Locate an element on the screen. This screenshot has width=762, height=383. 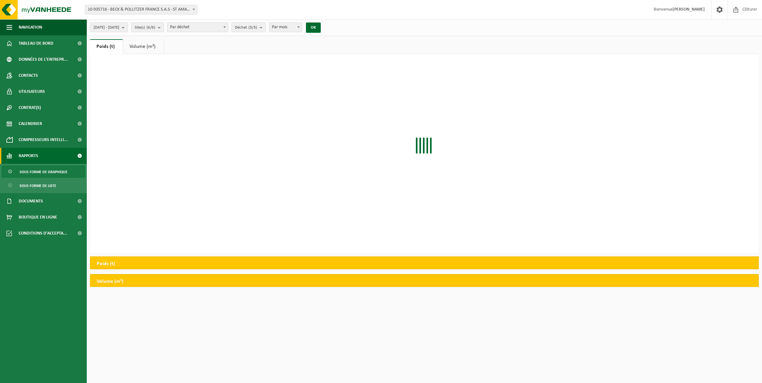
span: Utilisateurs is located at coordinates (32, 92).